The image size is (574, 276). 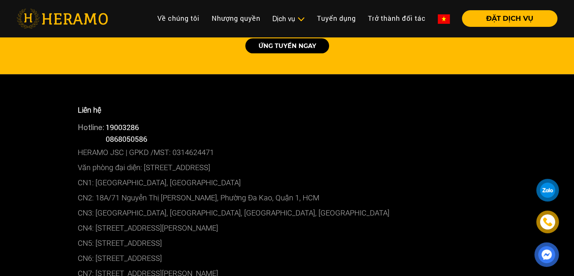 I want to click on a: 19003286, so click(x=122, y=127).